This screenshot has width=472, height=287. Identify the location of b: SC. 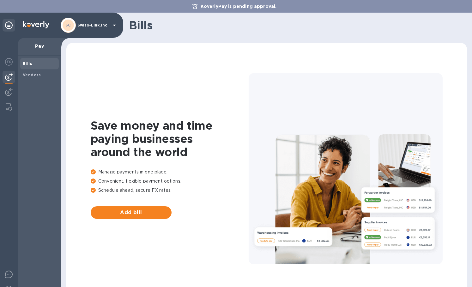
(68, 25).